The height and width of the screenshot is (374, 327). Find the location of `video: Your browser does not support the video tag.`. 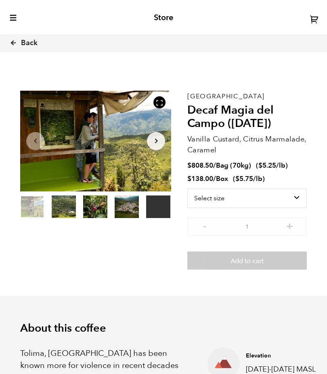

video: Your browser does not support the video tag. is located at coordinates (158, 207).